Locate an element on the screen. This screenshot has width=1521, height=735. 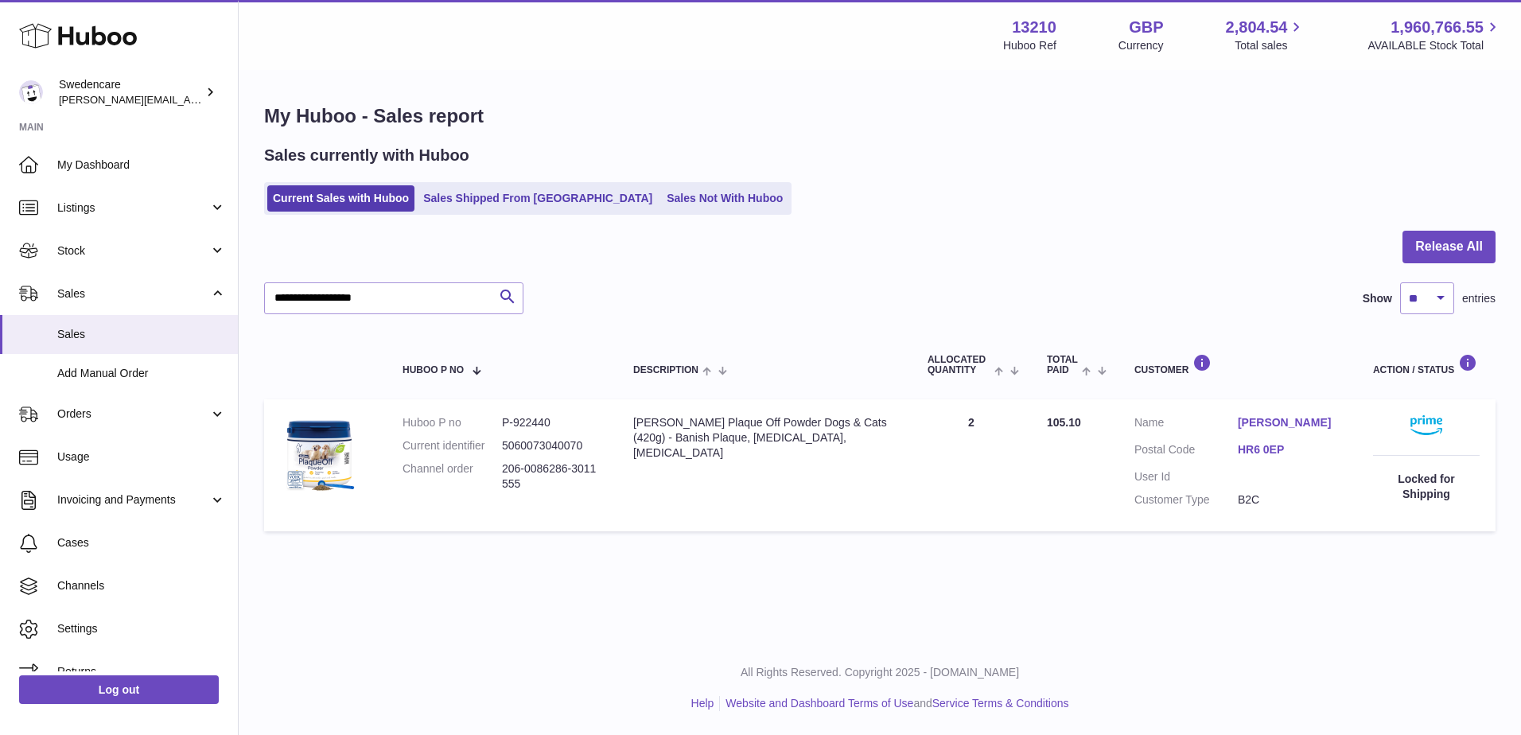
dt: User Id is located at coordinates (1186, 477).